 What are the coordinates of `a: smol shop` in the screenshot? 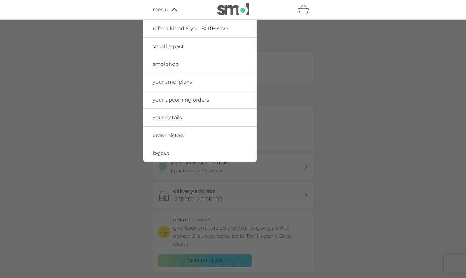 It's located at (200, 64).